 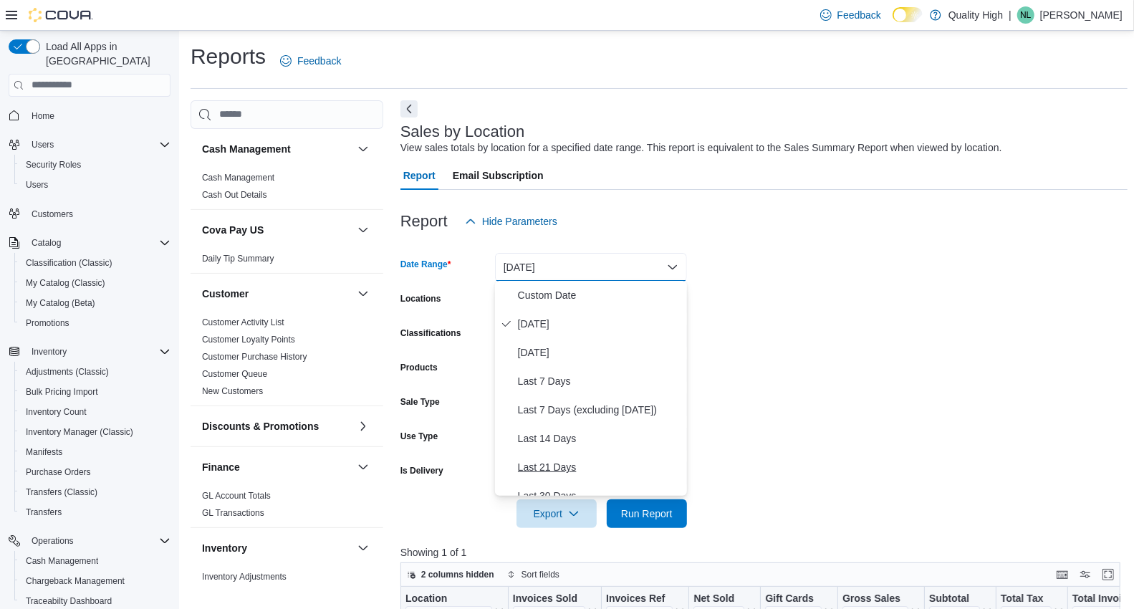 I want to click on a: Manifests, so click(x=44, y=452).